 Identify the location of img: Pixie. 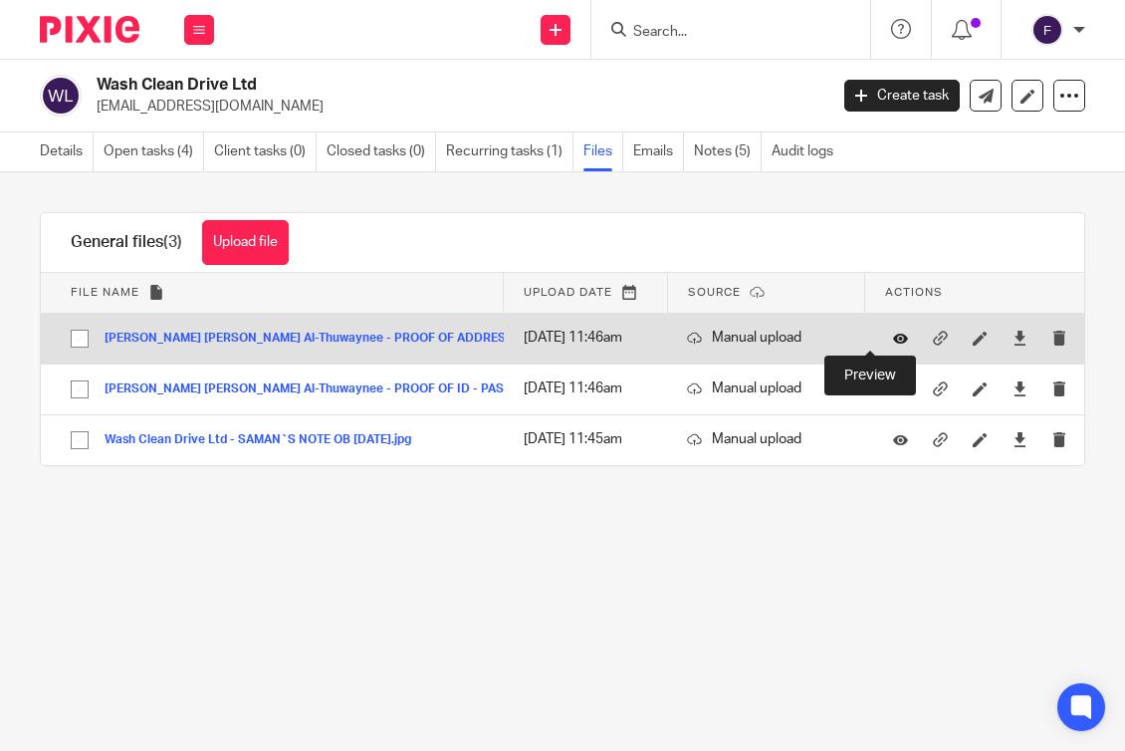
(90, 29).